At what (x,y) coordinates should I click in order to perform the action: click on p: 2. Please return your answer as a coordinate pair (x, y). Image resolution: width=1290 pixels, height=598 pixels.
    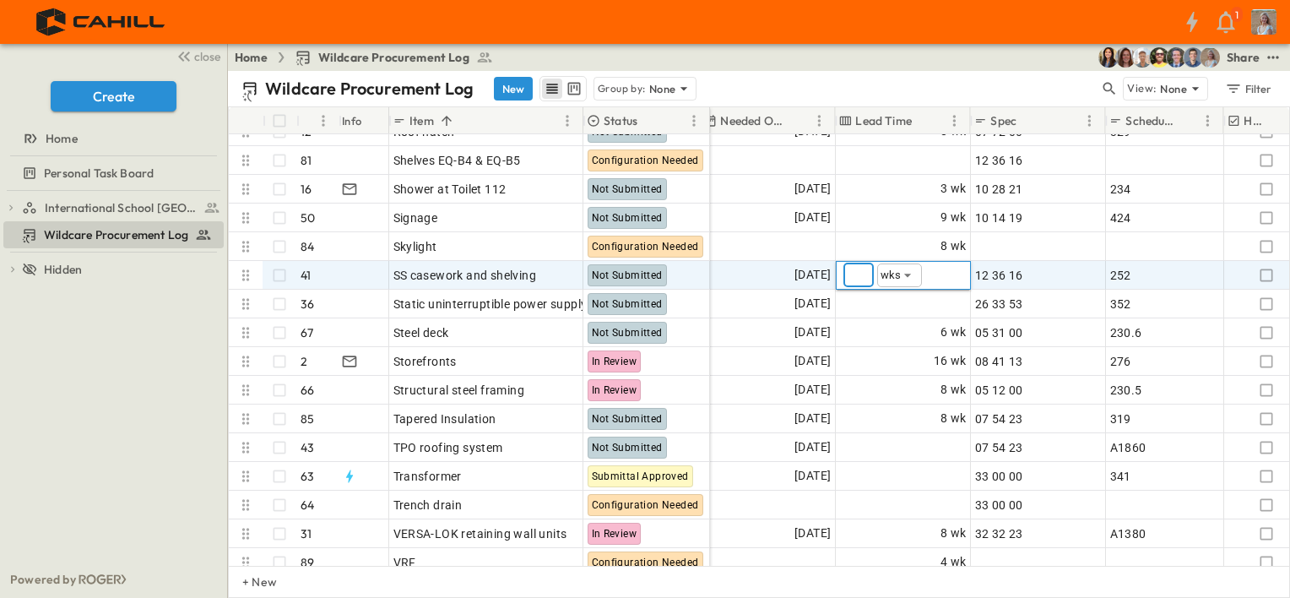
    Looking at the image, I should click on (304, 361).